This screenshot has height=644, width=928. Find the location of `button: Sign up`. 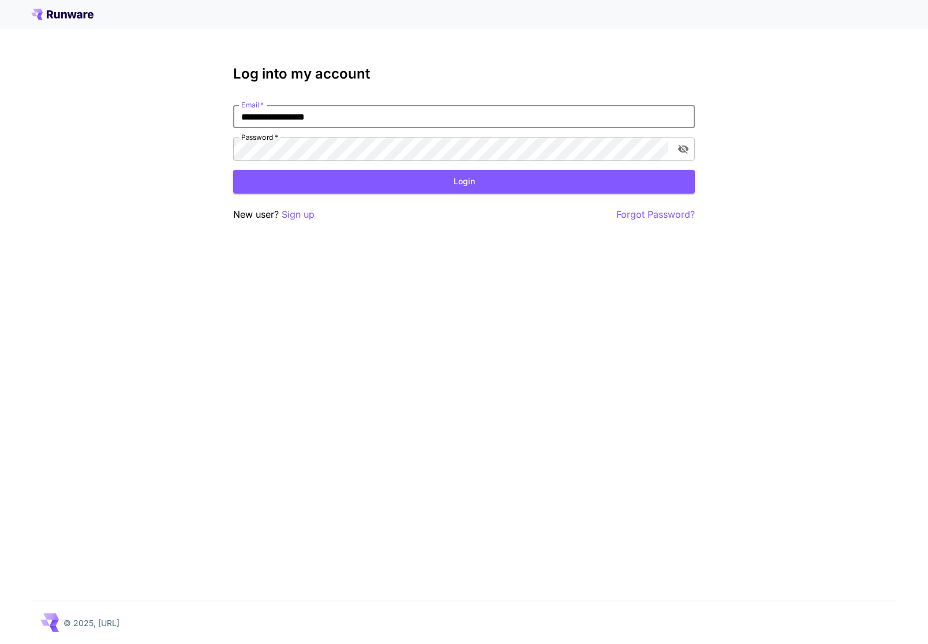

button: Sign up is located at coordinates (298, 214).